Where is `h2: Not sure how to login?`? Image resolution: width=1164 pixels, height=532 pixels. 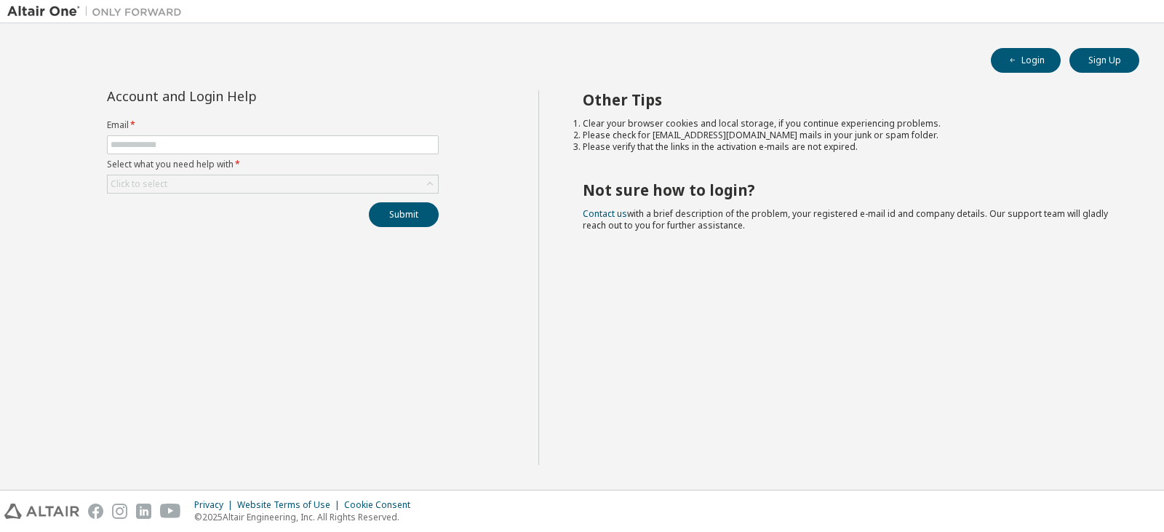 h2: Not sure how to login? is located at coordinates (848, 190).